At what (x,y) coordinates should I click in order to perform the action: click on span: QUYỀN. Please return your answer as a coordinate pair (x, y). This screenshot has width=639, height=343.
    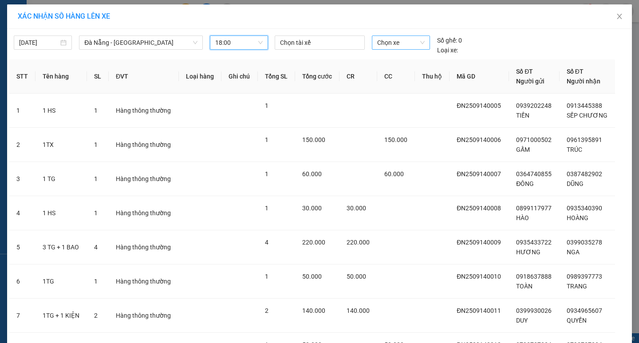
    Looking at the image, I should click on (577, 320).